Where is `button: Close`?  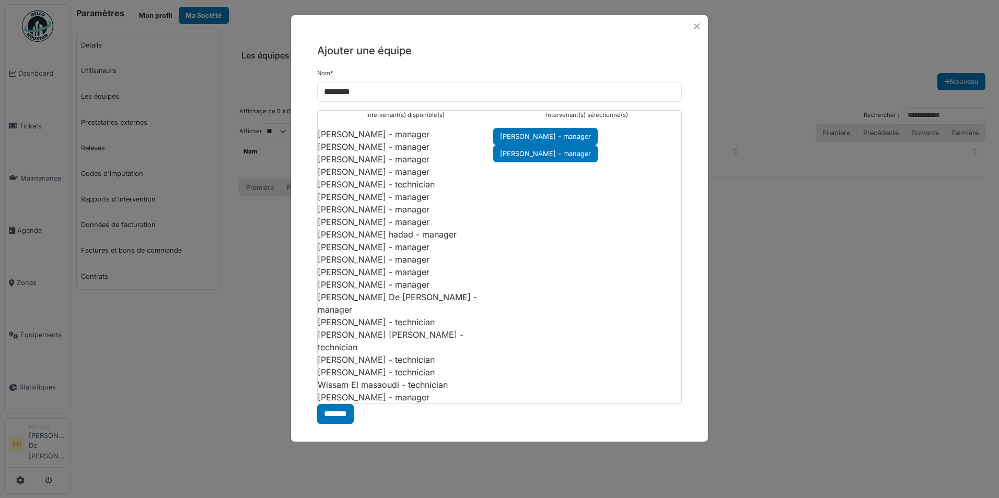 button: Close is located at coordinates (696, 26).